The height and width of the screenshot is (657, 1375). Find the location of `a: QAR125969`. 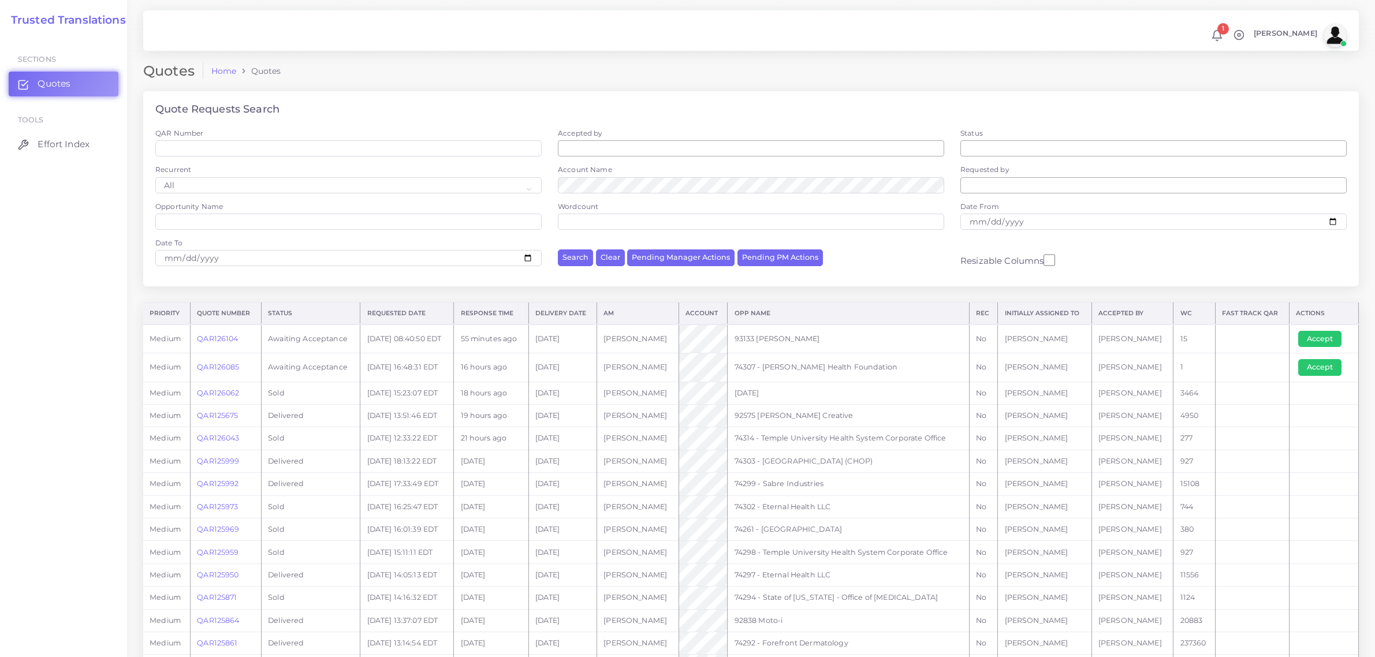

a: QAR125969 is located at coordinates (218, 529).